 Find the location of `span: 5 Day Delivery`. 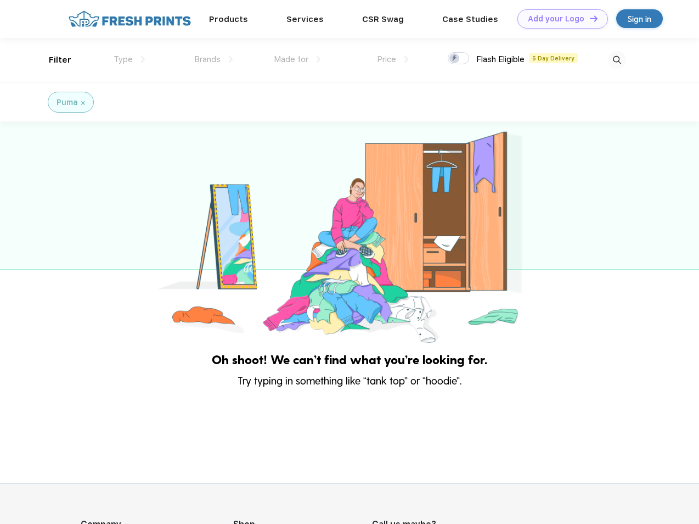

span: 5 Day Delivery is located at coordinates (553, 58).